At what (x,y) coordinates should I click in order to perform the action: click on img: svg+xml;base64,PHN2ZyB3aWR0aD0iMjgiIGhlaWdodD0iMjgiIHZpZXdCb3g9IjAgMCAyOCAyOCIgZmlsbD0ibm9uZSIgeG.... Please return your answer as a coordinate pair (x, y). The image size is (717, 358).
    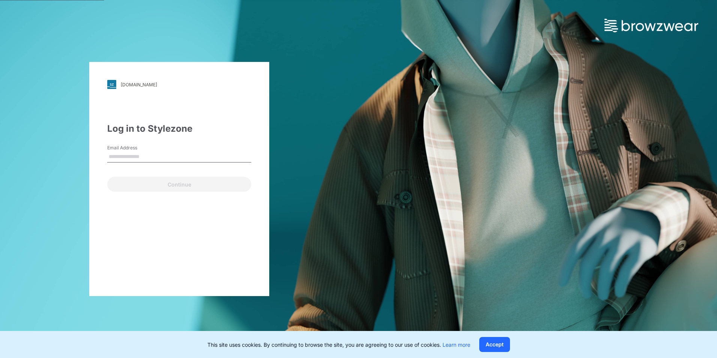
    Looking at the image, I should click on (112, 84).